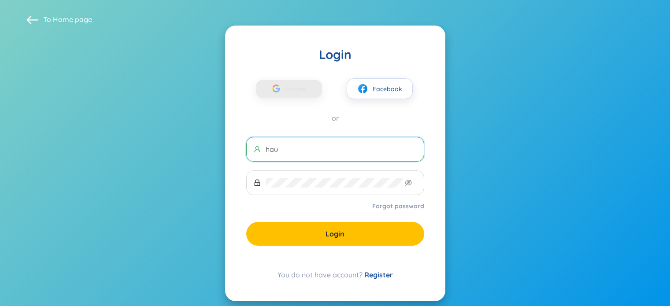 This screenshot has width=670, height=306. I want to click on a: Home page, so click(72, 19).